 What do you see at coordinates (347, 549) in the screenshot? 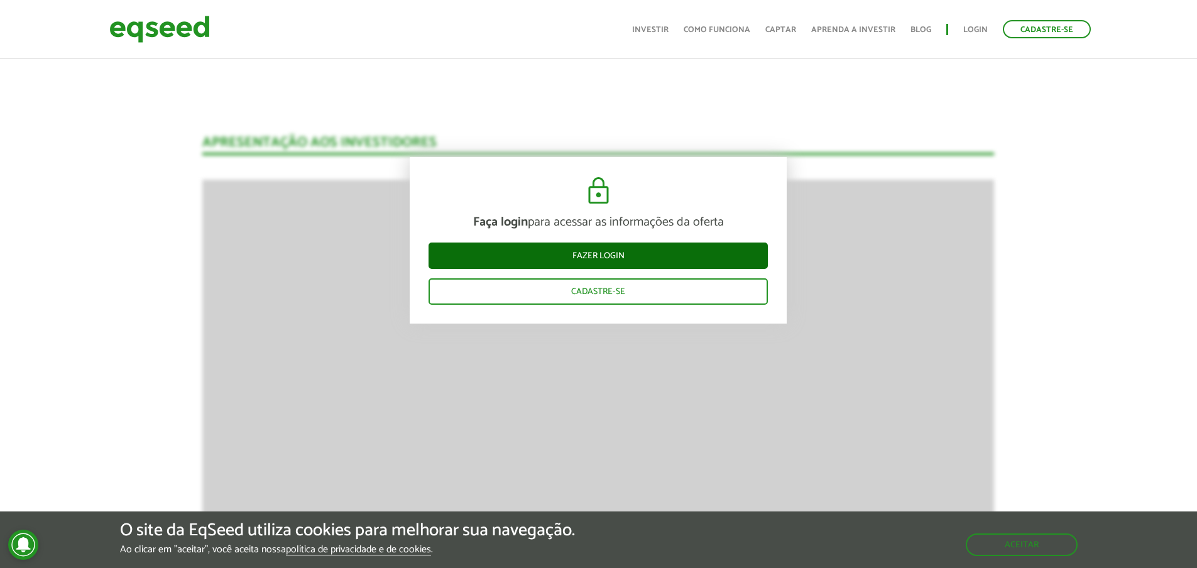
I see `p: Ao clicar em "aceitar", você aceita nossa .` at bounding box center [347, 549].